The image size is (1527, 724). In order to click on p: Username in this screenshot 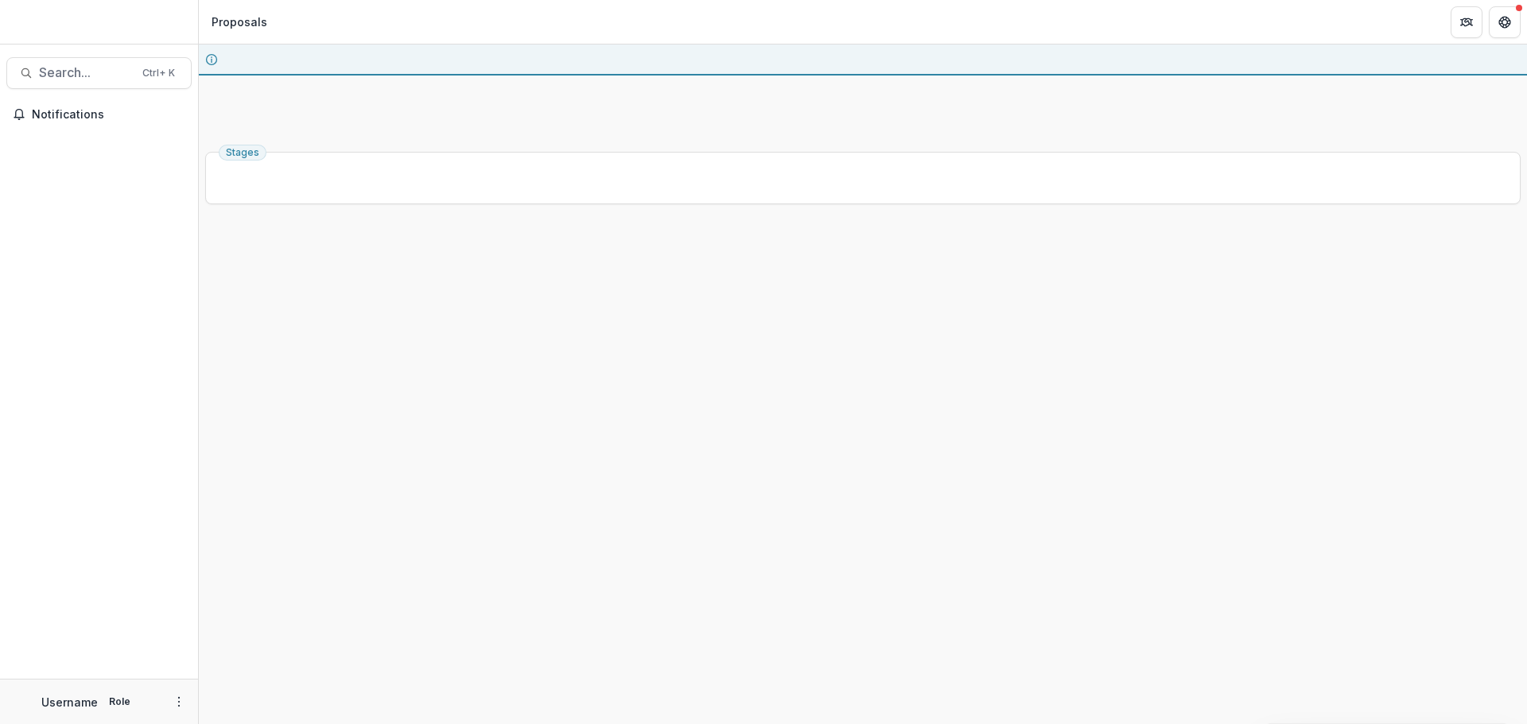, I will do `click(69, 702)`.